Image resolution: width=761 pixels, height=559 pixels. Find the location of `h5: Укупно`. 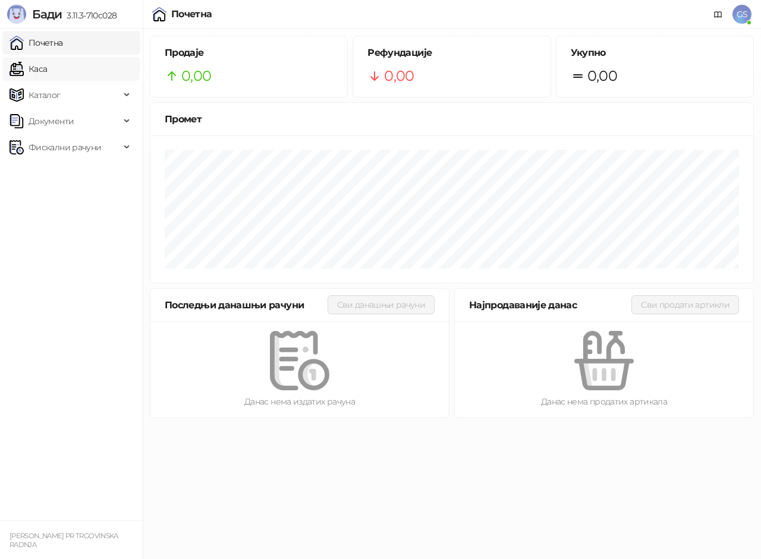

h5: Укупно is located at coordinates (654, 53).